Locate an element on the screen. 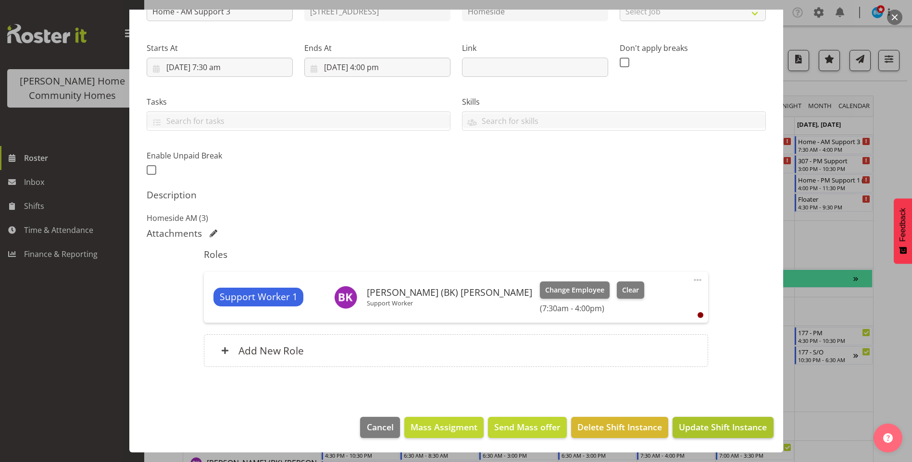  button: Clear is located at coordinates (630, 290).